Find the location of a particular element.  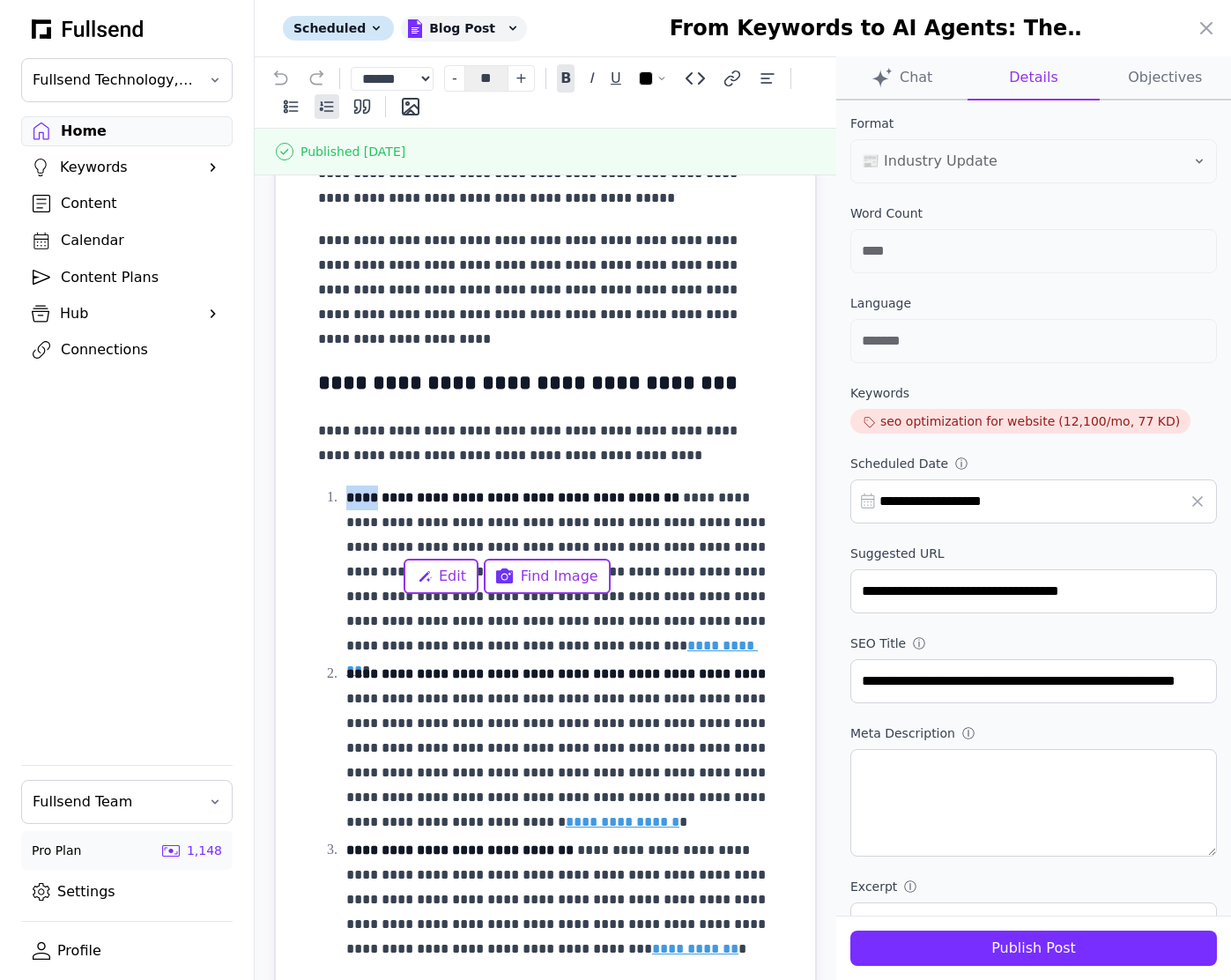

div: Language is located at coordinates (880, 304).